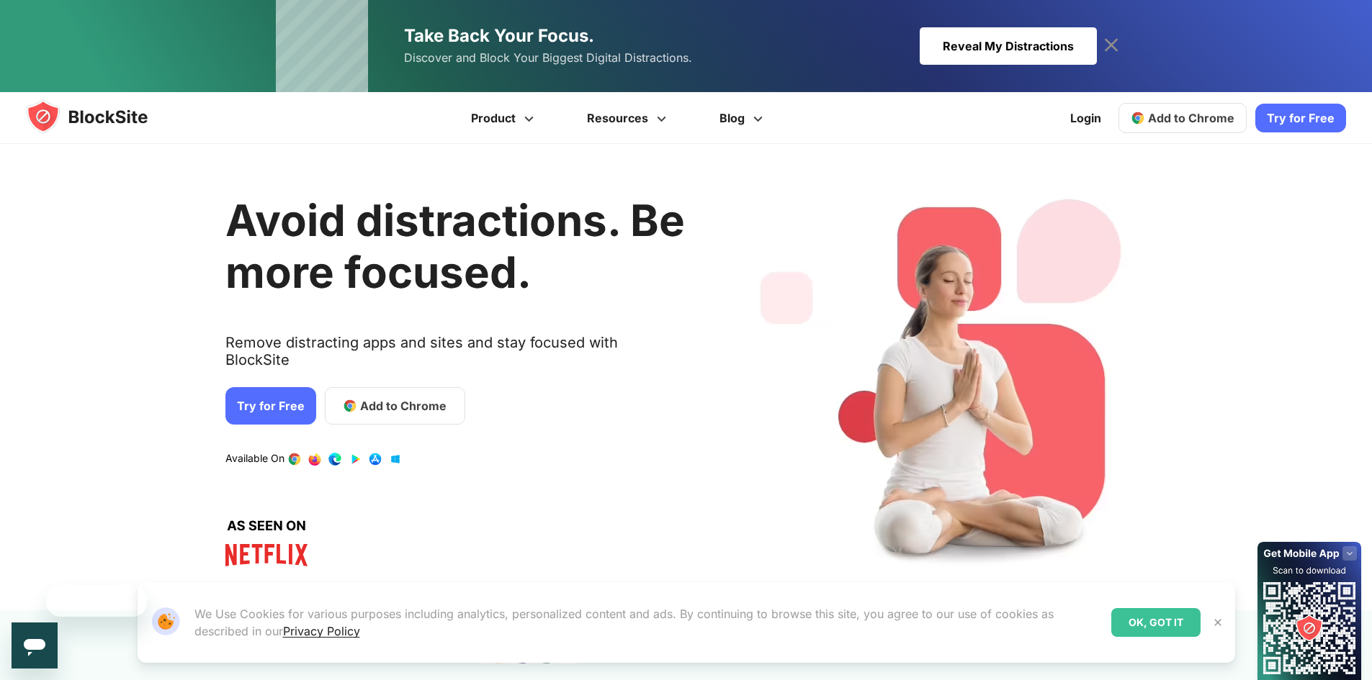 This screenshot has height=680, width=1372. Describe the element at coordinates (1218, 623) in the screenshot. I see `img: Close` at that location.